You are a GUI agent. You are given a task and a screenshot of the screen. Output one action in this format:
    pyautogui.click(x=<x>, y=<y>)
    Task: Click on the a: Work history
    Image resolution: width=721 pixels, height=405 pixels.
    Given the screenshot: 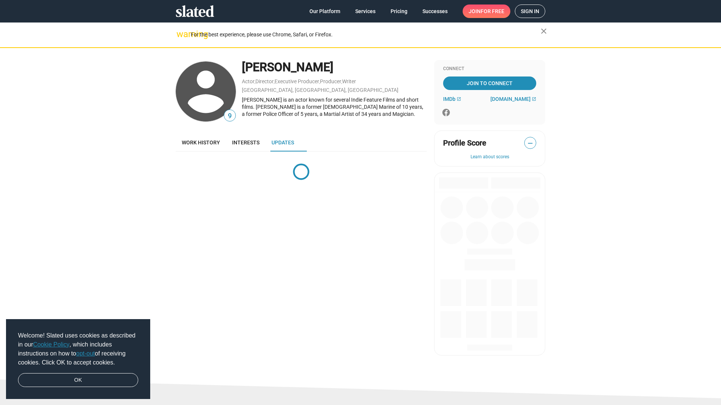 What is the action you would take?
    pyautogui.click(x=201, y=143)
    